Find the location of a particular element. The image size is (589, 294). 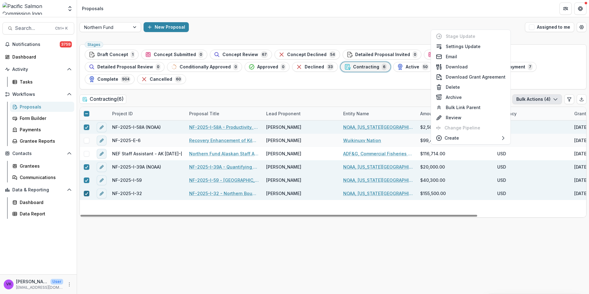

a: Grantees is located at coordinates (42, 166).